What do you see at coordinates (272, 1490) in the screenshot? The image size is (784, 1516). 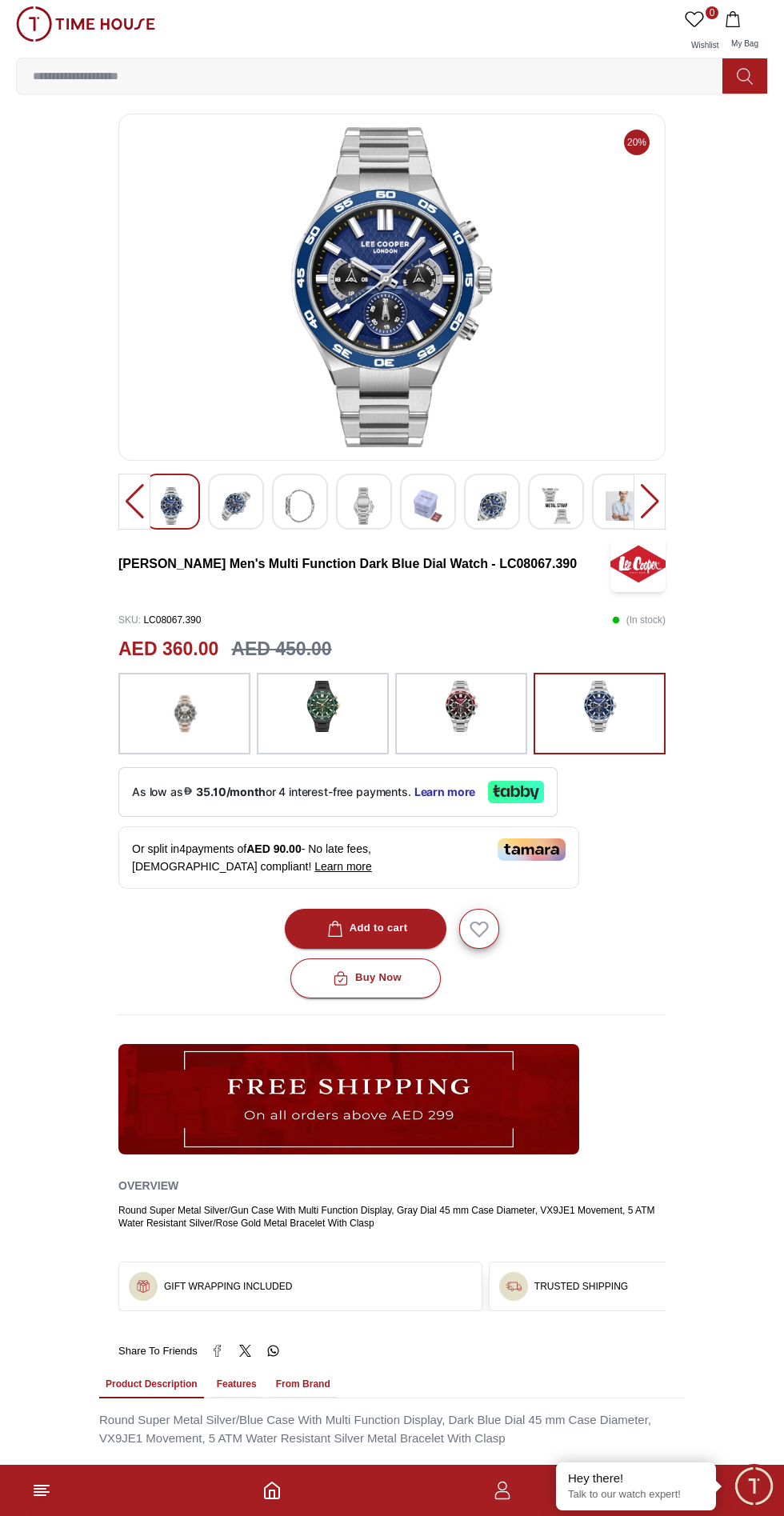 I see `a: Home` at bounding box center [272, 1490].